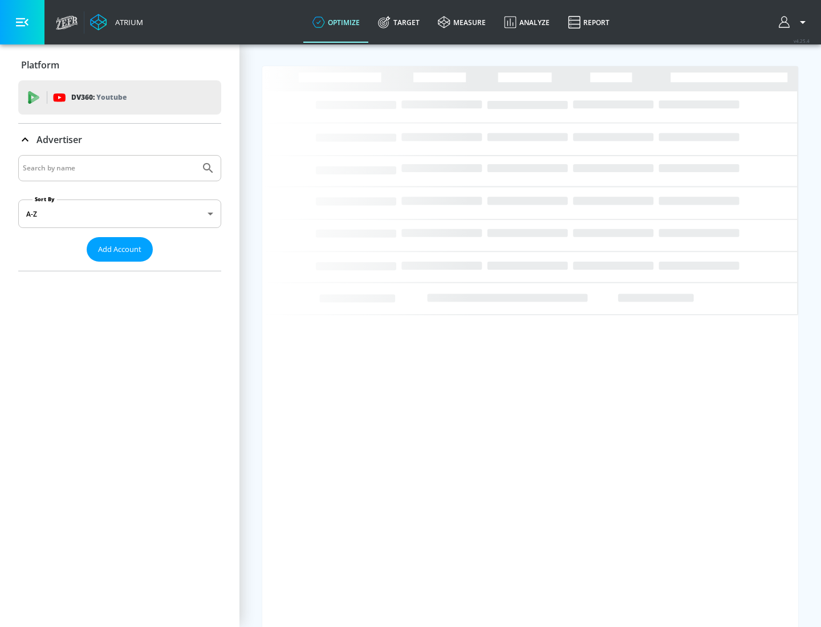 This screenshot has width=821, height=627. Describe the element at coordinates (120, 249) in the screenshot. I see `span: Add Account` at that location.